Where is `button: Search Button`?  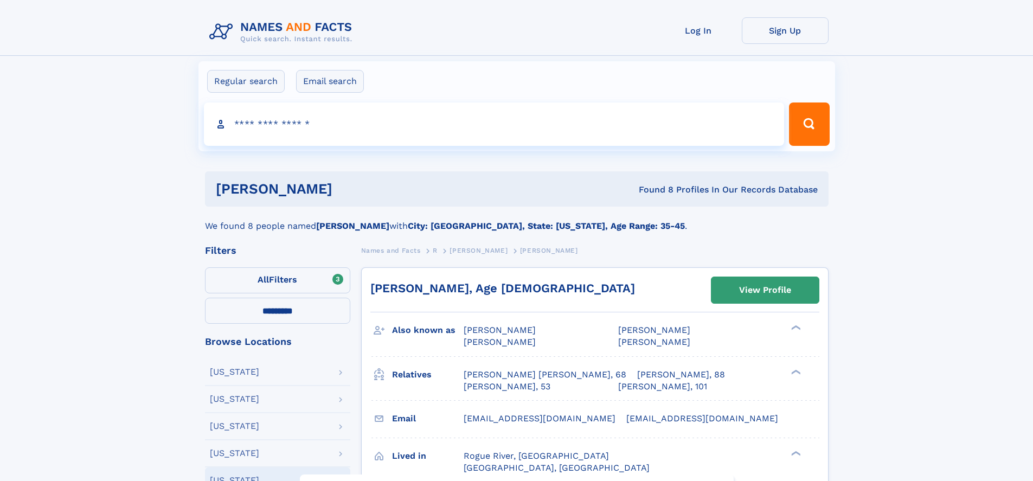
button: Search Button is located at coordinates (809, 124).